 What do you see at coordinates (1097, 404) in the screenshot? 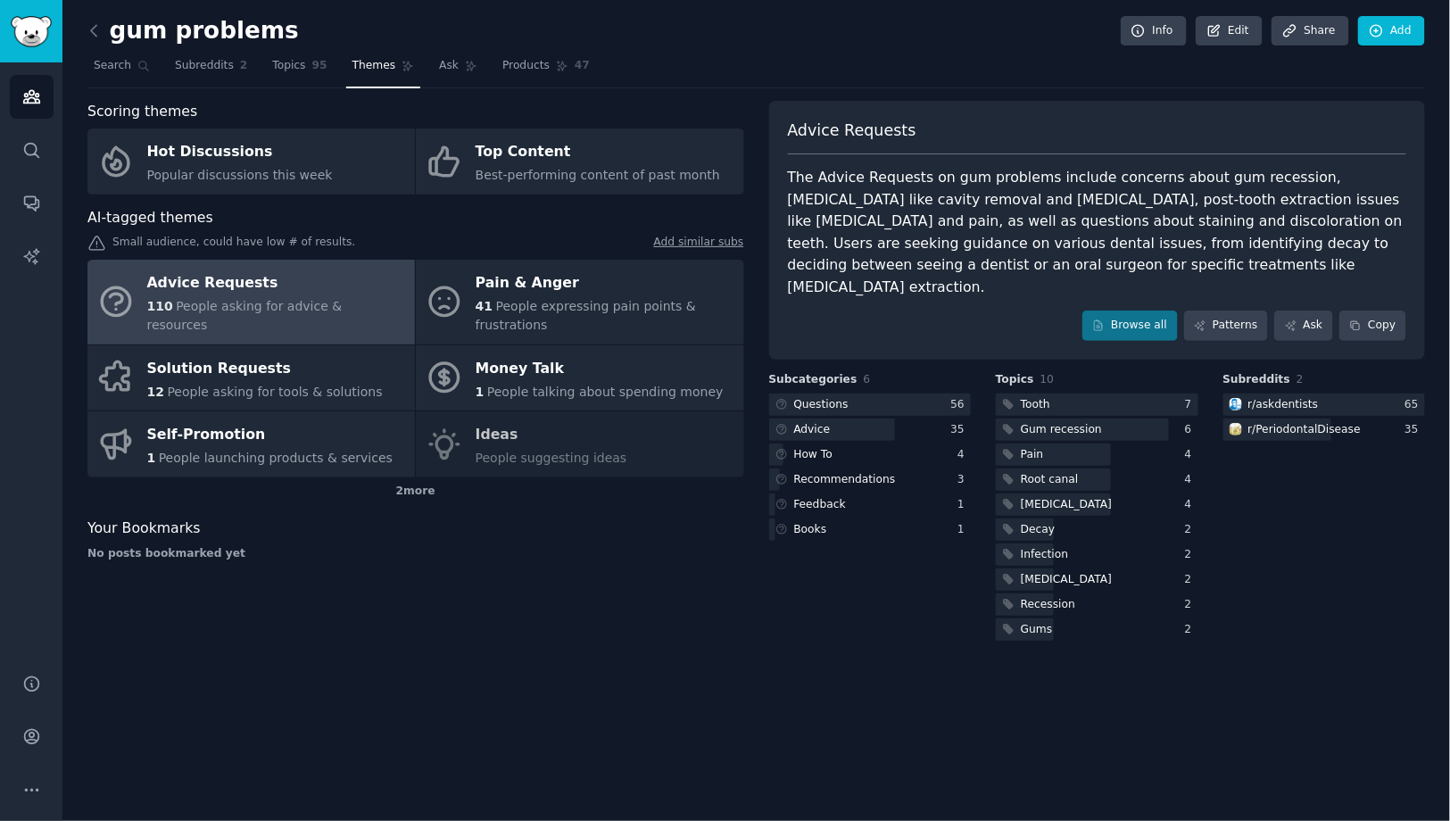
I see `a: Tooth7` at bounding box center [1097, 404].